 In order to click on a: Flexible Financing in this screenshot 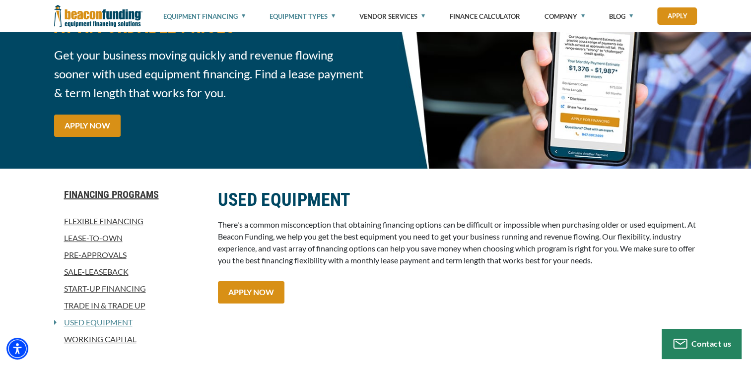, I will do `click(130, 221)`.